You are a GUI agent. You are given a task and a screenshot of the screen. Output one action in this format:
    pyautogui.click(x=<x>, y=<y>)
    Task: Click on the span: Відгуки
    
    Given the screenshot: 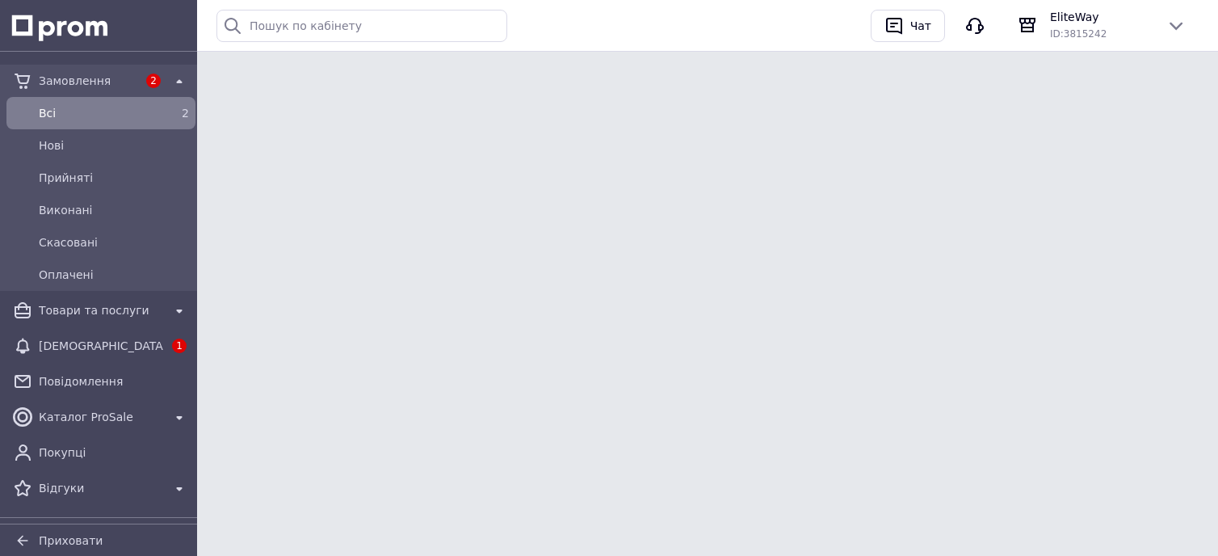 What is the action you would take?
    pyautogui.click(x=101, y=488)
    